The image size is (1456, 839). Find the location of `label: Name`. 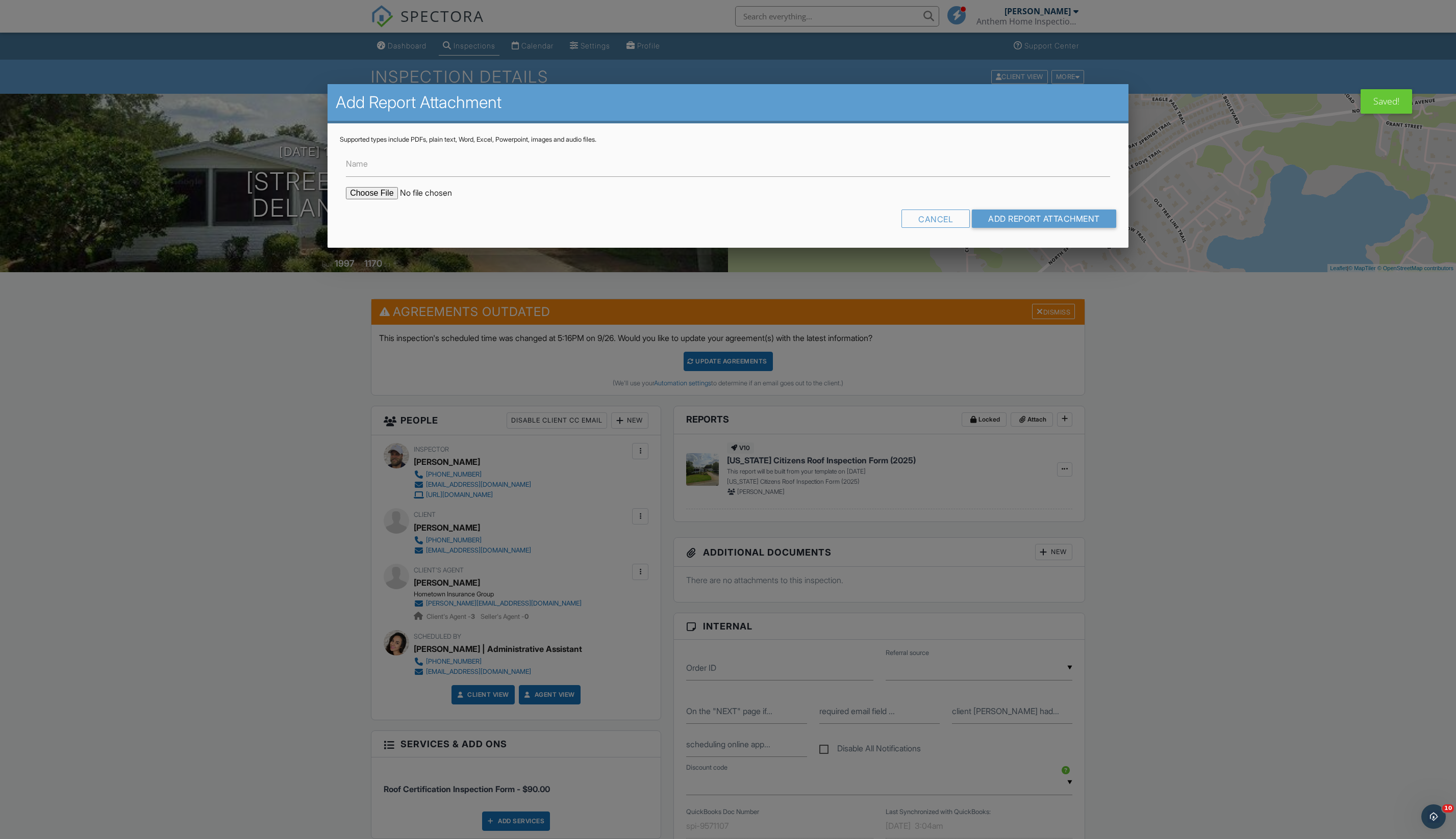

label: Name is located at coordinates (357, 164).